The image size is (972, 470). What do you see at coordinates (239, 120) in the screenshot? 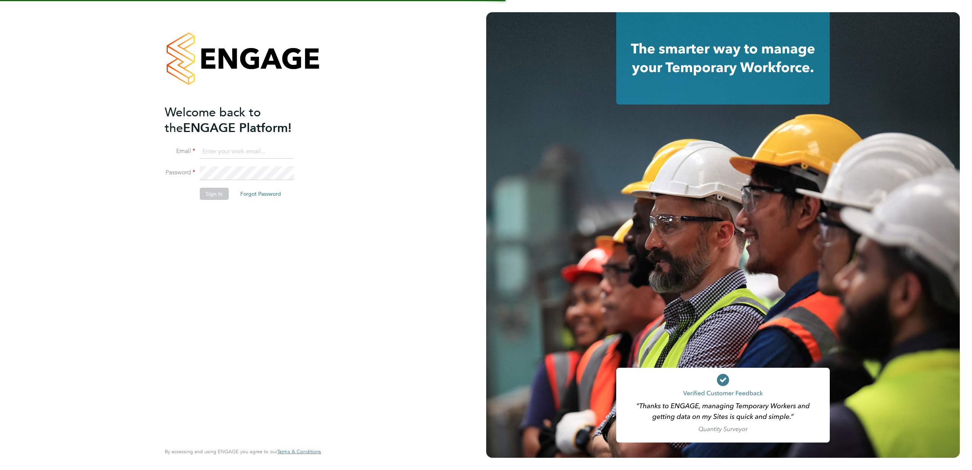
I see `h2: ENGAGE Platform!` at bounding box center [239, 120].